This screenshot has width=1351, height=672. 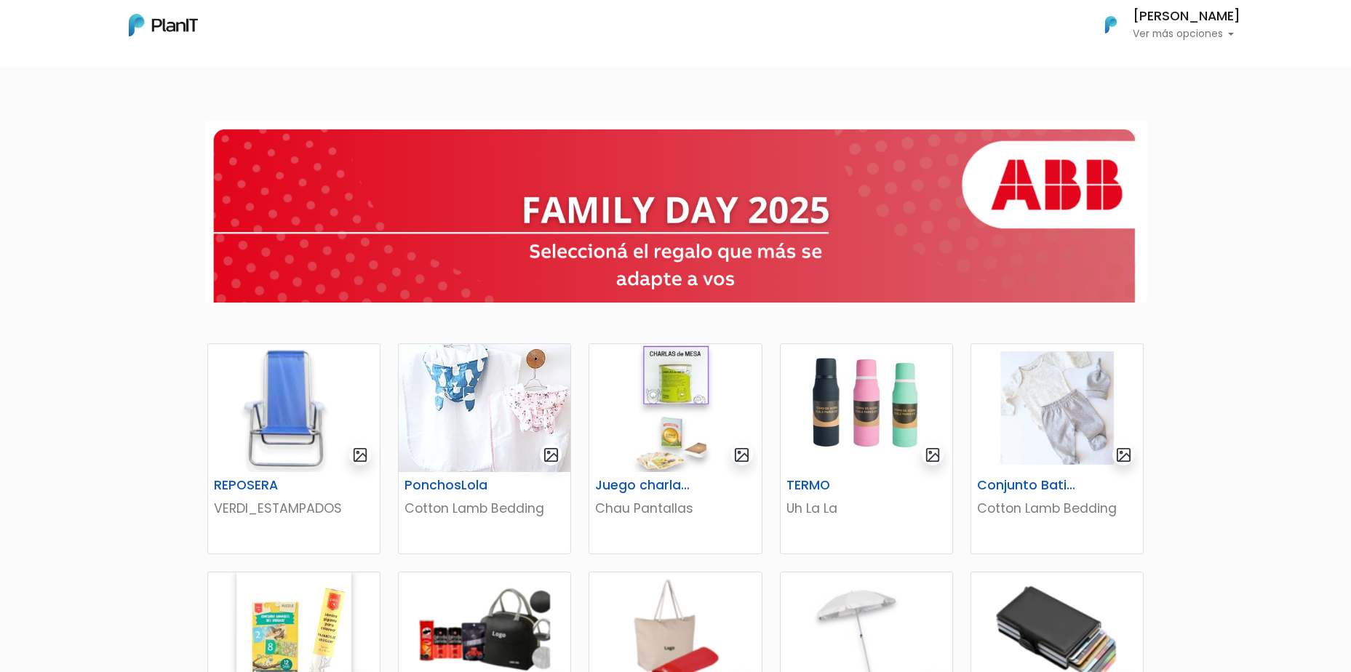 I want to click on a: gallery-light REPOSERA VERDI_ESTAMPADOS, so click(x=294, y=449).